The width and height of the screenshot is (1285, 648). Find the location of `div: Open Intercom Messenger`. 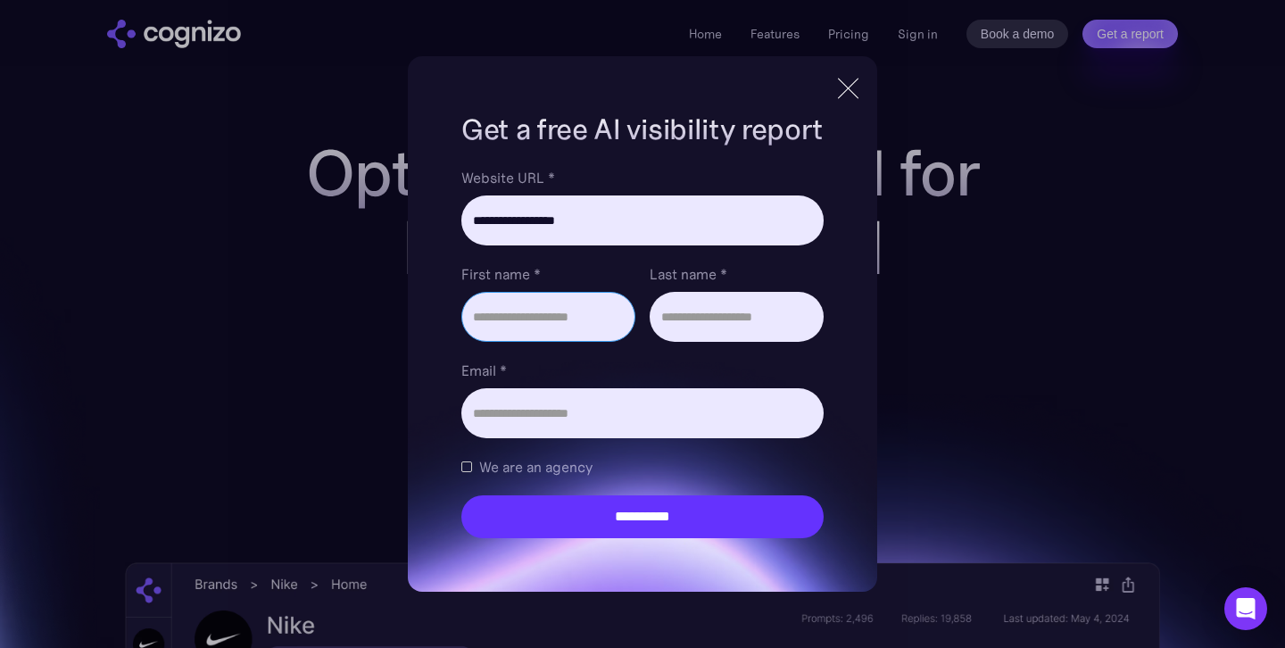

div: Open Intercom Messenger is located at coordinates (1245, 608).